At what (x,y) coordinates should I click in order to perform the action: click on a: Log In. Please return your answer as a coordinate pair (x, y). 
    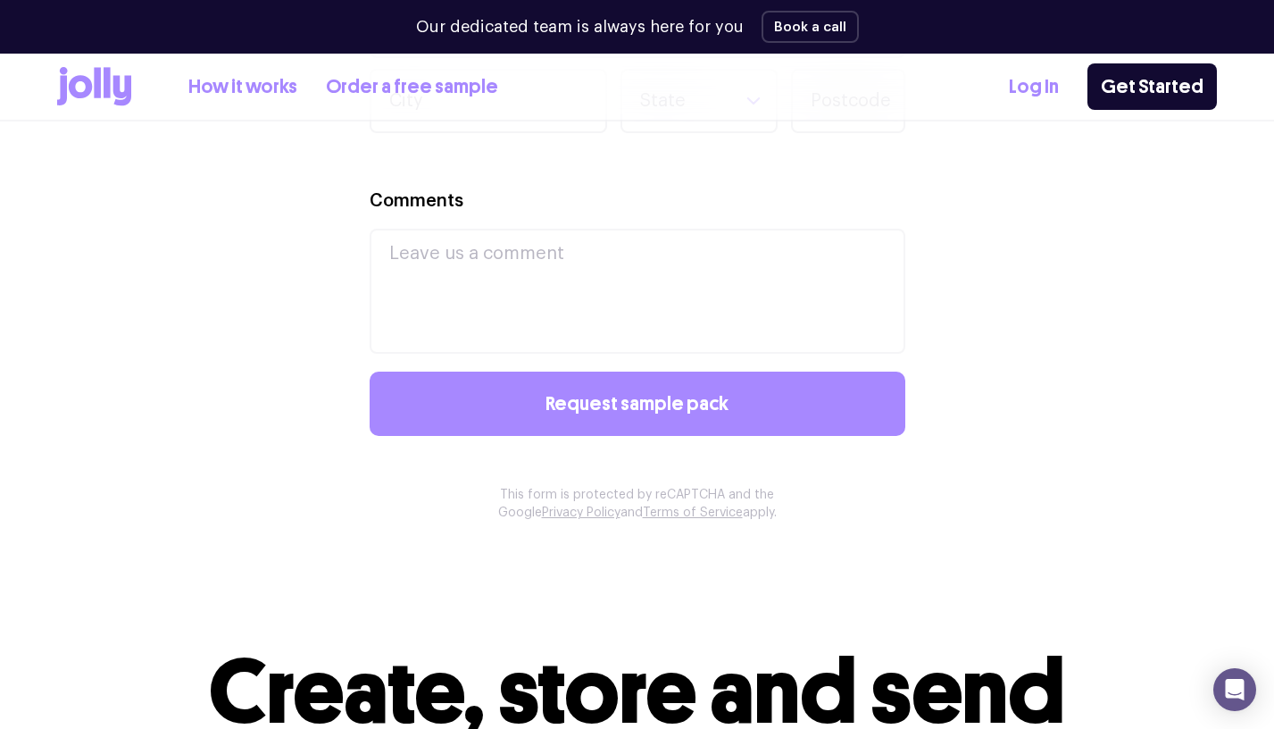
    Looking at the image, I should click on (1034, 87).